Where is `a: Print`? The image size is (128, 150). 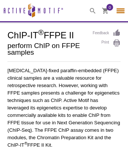 a: Print is located at coordinates (107, 43).